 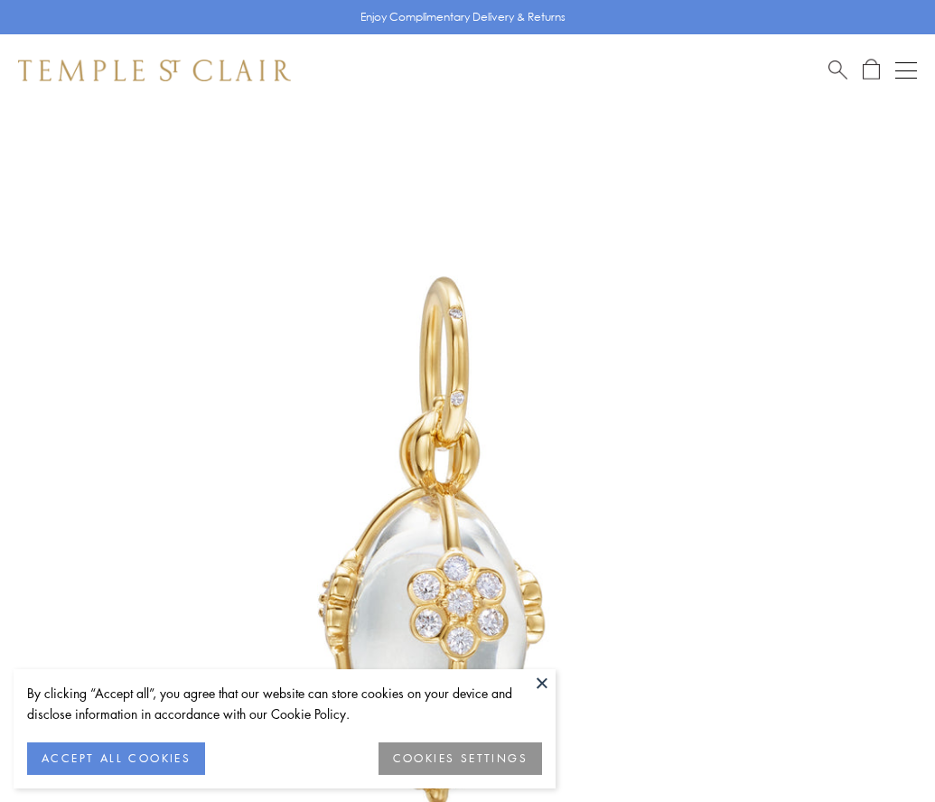 I want to click on img: Temple St. Clair, so click(x=155, y=70).